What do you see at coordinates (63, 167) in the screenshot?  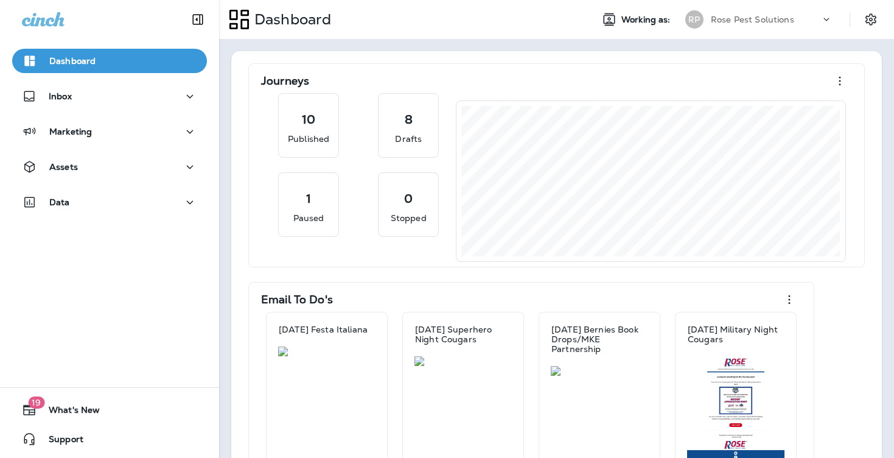 I see `p: Assets` at bounding box center [63, 167].